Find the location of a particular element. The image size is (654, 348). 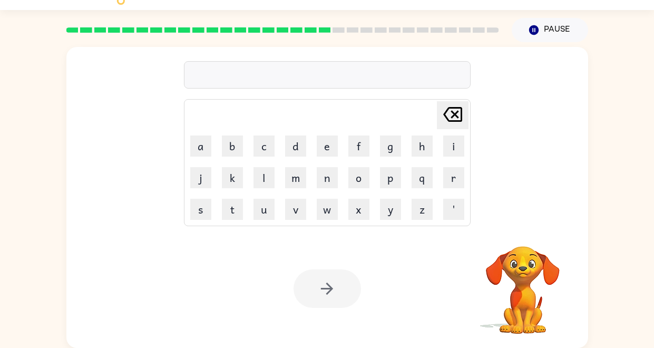

button: y is located at coordinates (390, 209).